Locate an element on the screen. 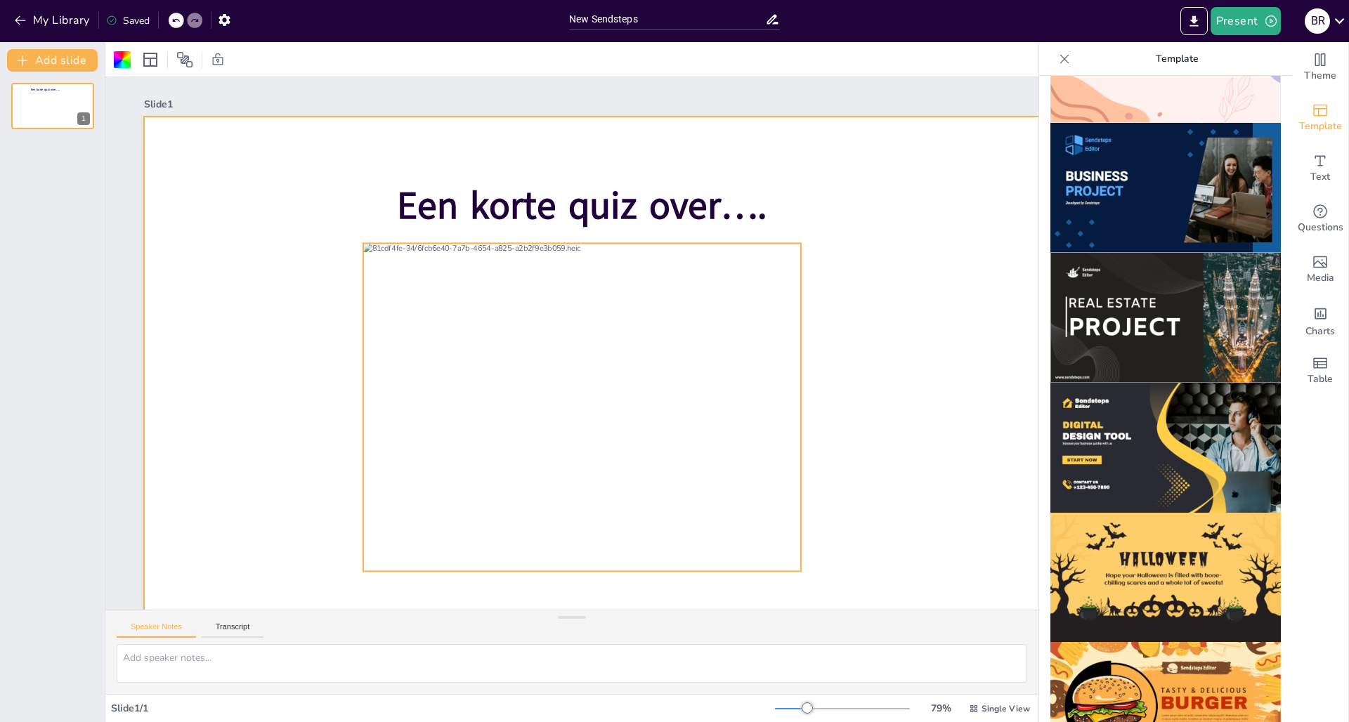 The height and width of the screenshot is (722, 1349). div: Get real-time input from your audience is located at coordinates (1320, 219).